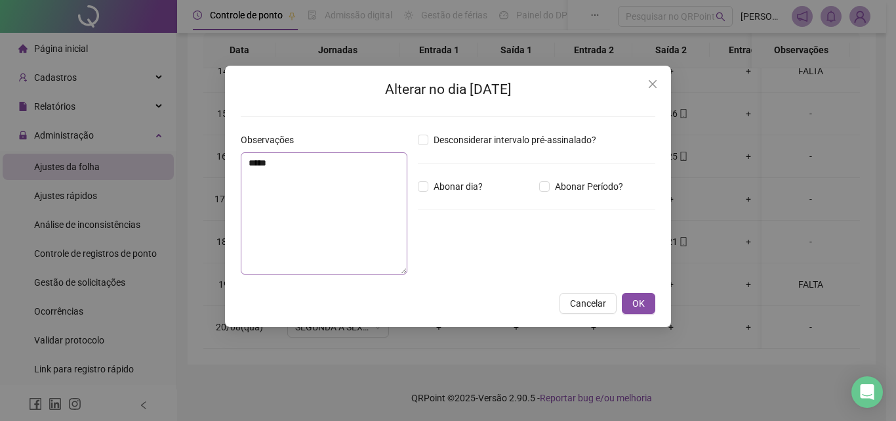 The image size is (896, 421). What do you see at coordinates (515, 140) in the screenshot?
I see `span: Desconsiderar intervalo pré-assinalado?` at bounding box center [515, 140].